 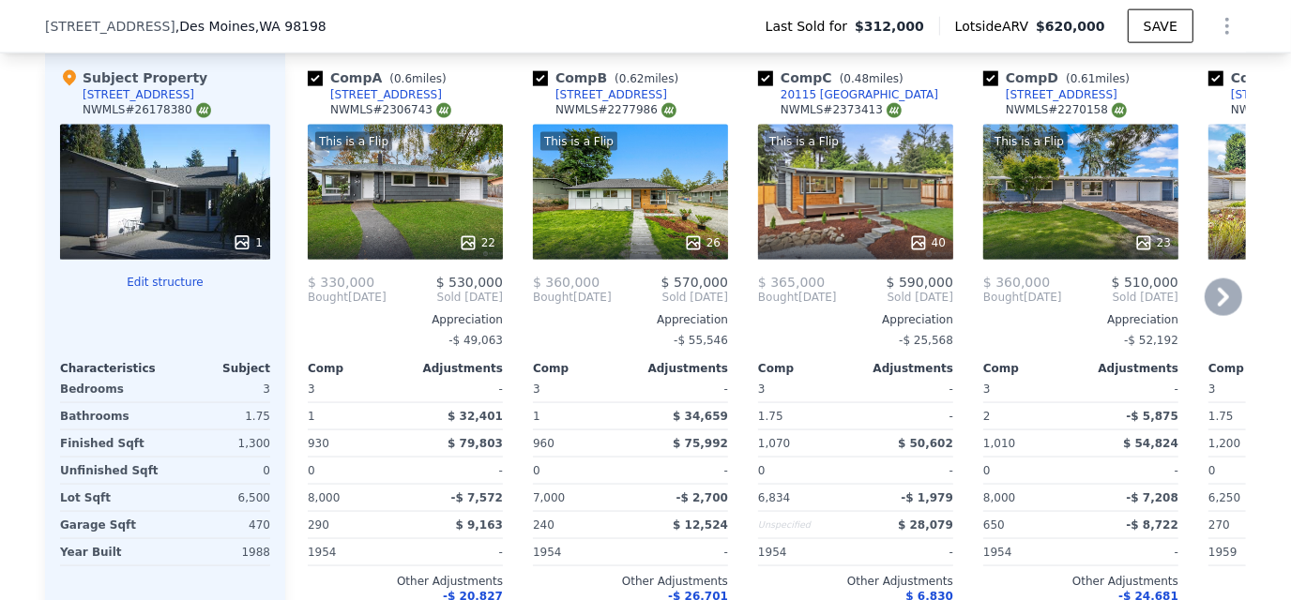 What do you see at coordinates (219, 525) in the screenshot?
I see `div: 470` at bounding box center [219, 525].